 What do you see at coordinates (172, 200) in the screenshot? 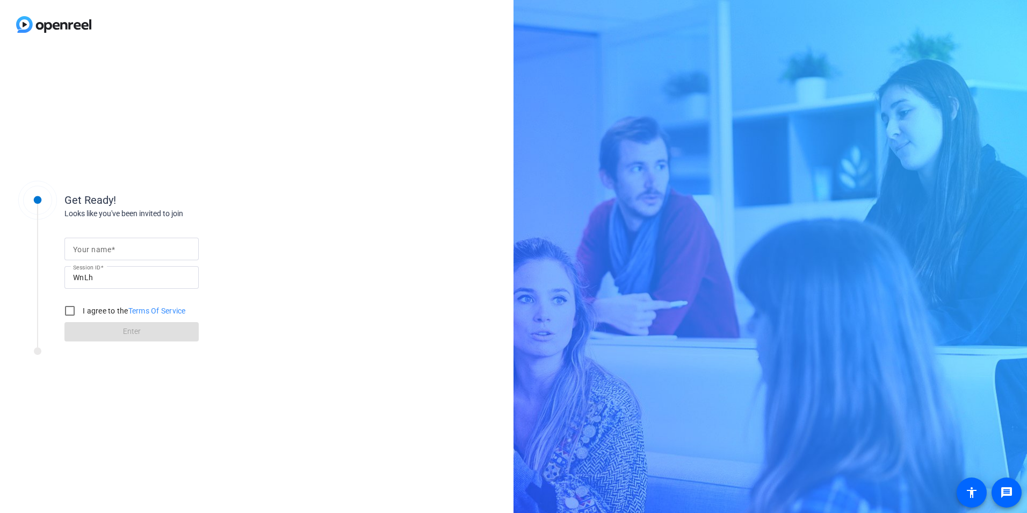
I see `div: Get Ready!` at bounding box center [172, 200].